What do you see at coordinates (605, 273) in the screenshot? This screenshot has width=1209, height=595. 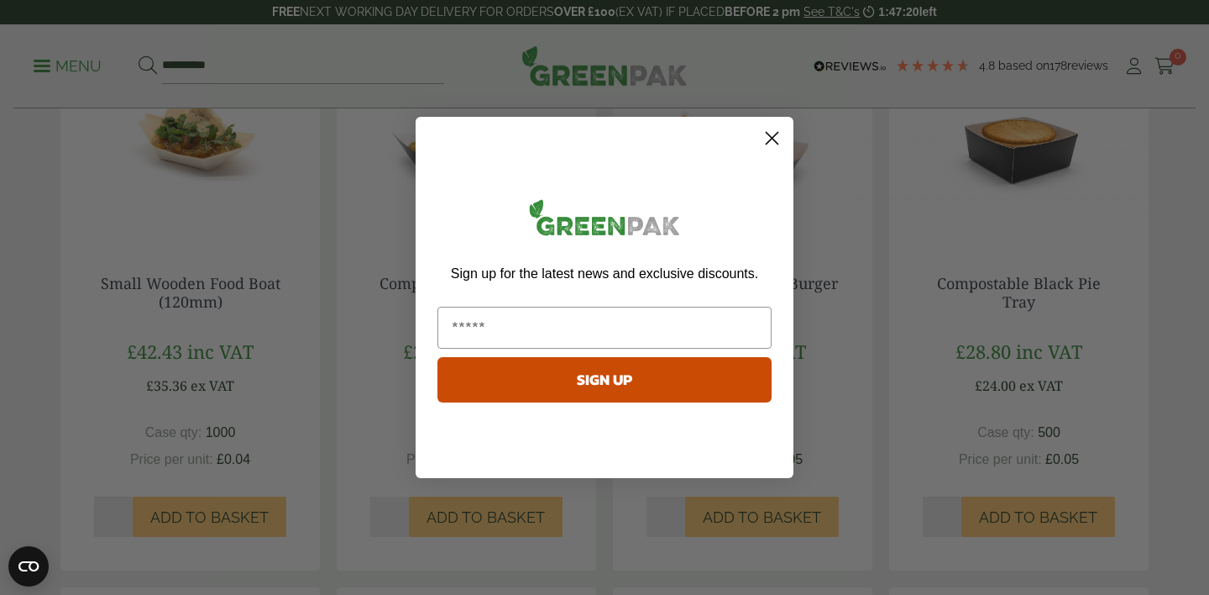 I see `span: Sign up for the latest news and exclusive discounts.` at bounding box center [605, 273].